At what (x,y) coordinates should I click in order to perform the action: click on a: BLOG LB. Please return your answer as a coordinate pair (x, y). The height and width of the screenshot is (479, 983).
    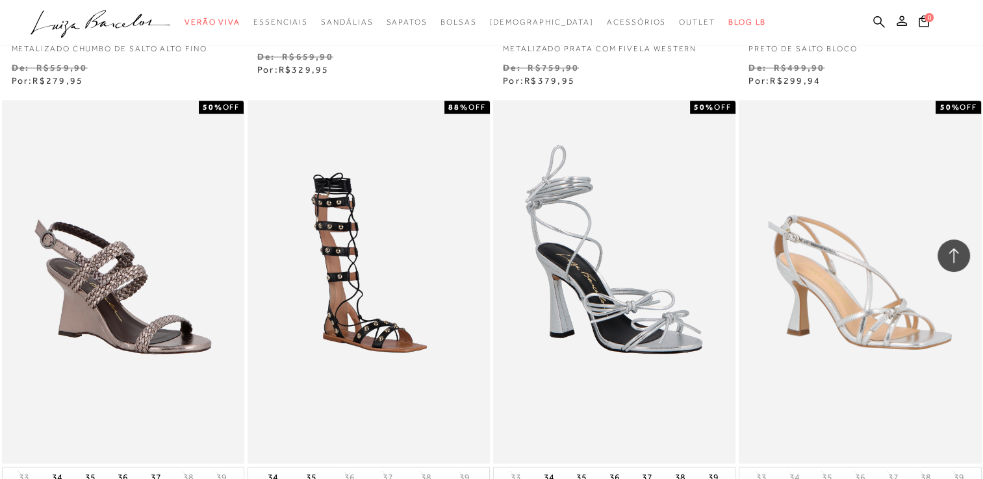
    Looking at the image, I should click on (747, 22).